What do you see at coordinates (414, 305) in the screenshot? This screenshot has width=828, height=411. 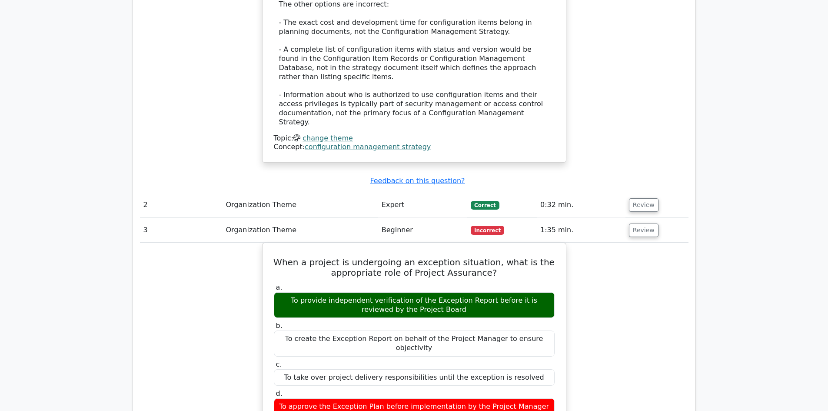 I see `div: To provide independent verification of the Exception Report before it is reviewed by the Project ...` at bounding box center [414, 305].